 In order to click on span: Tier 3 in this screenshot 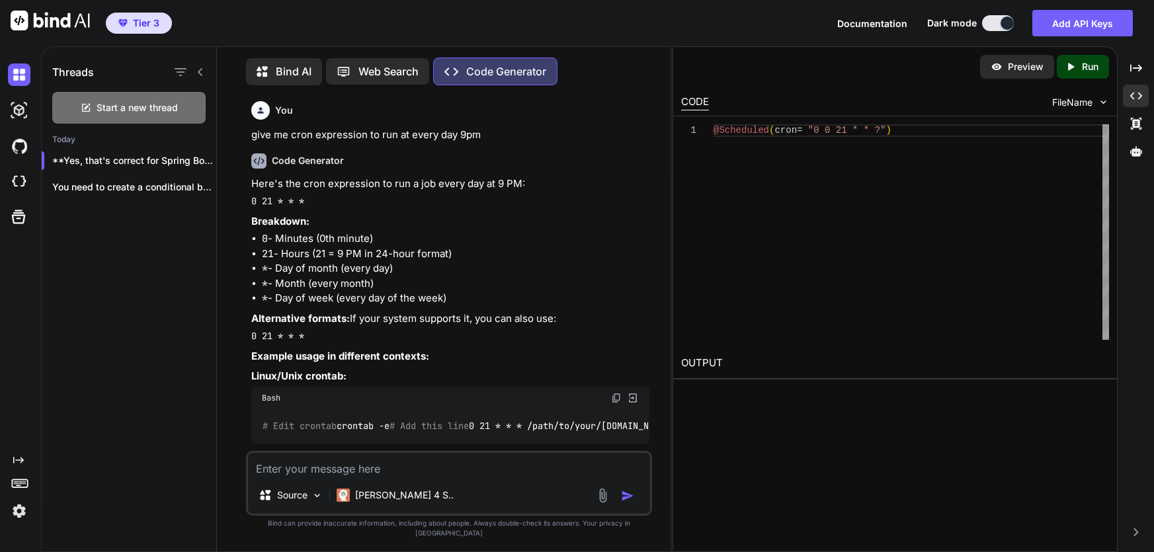, I will do `click(146, 23)`.